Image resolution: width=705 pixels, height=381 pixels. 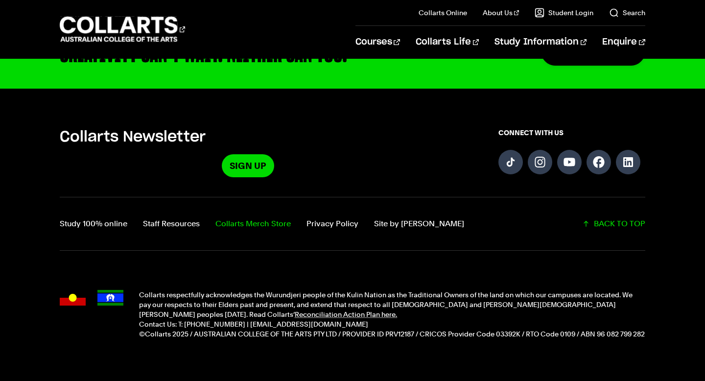 What do you see at coordinates (447, 42) in the screenshot?
I see `a: Collarts Life` at bounding box center [447, 42].